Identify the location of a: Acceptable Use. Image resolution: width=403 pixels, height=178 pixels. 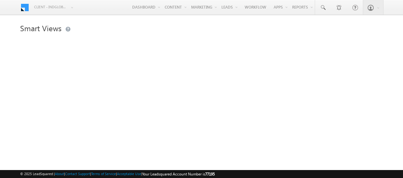
(129, 174).